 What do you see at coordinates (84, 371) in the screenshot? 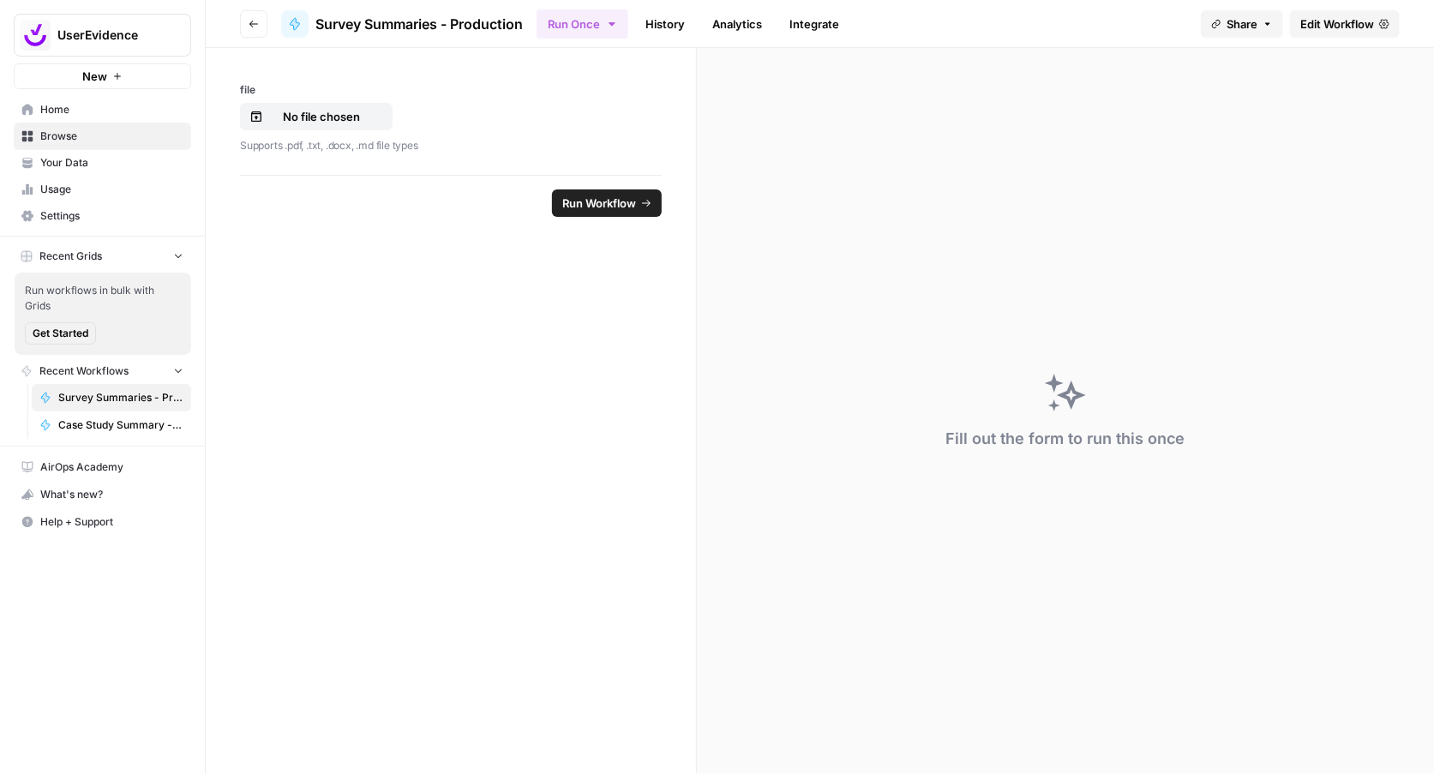
I see `span: Recent Workflows` at bounding box center [84, 371].